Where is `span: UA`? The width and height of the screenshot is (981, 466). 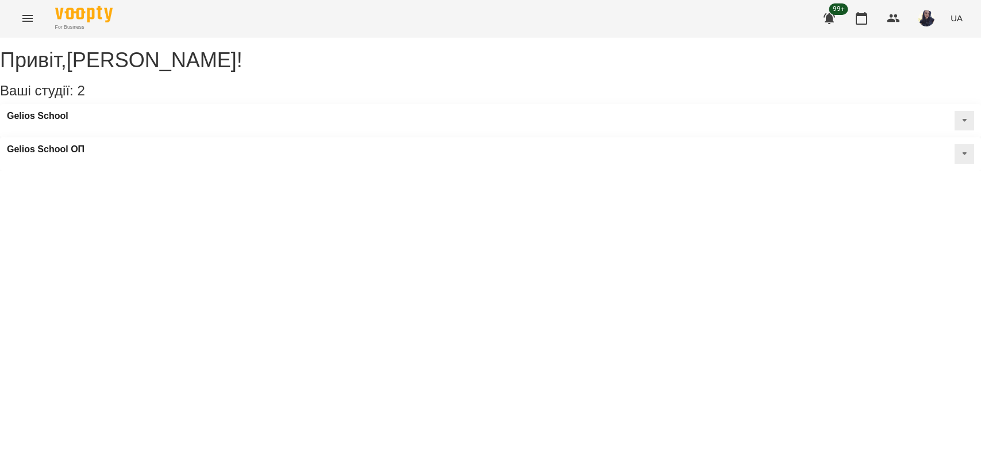 span: UA is located at coordinates (957, 18).